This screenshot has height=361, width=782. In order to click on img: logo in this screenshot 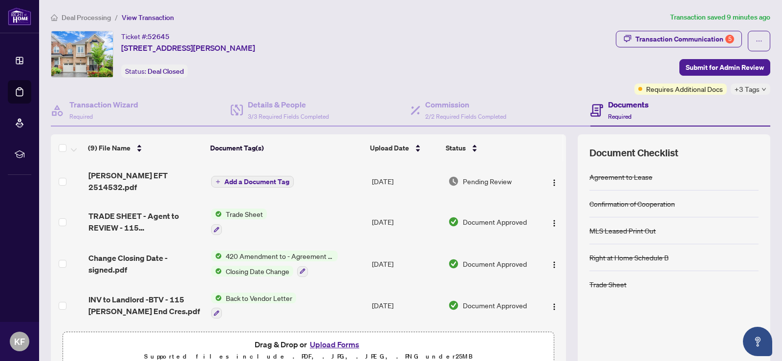, I will do `click(20, 16)`.